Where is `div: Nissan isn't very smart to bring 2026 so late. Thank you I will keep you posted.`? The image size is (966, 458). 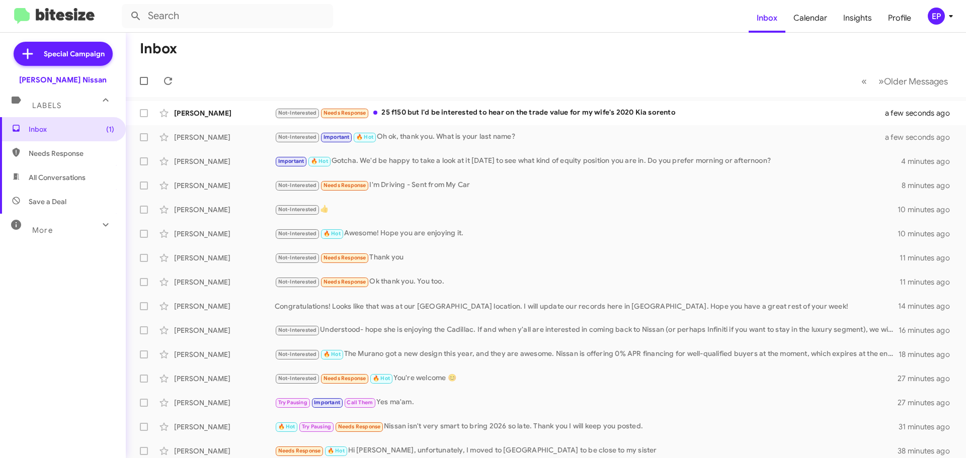 div: Nissan isn't very smart to bring 2026 so late. Thank you I will keep you posted. is located at coordinates (587, 427).